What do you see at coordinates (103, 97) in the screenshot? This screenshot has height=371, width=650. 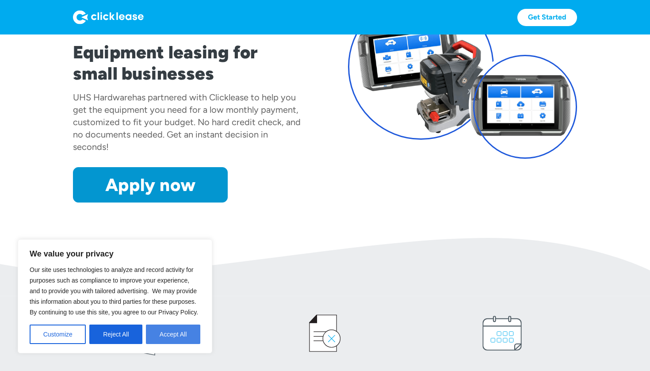 I see `div: UHS Hardware` at bounding box center [103, 97].